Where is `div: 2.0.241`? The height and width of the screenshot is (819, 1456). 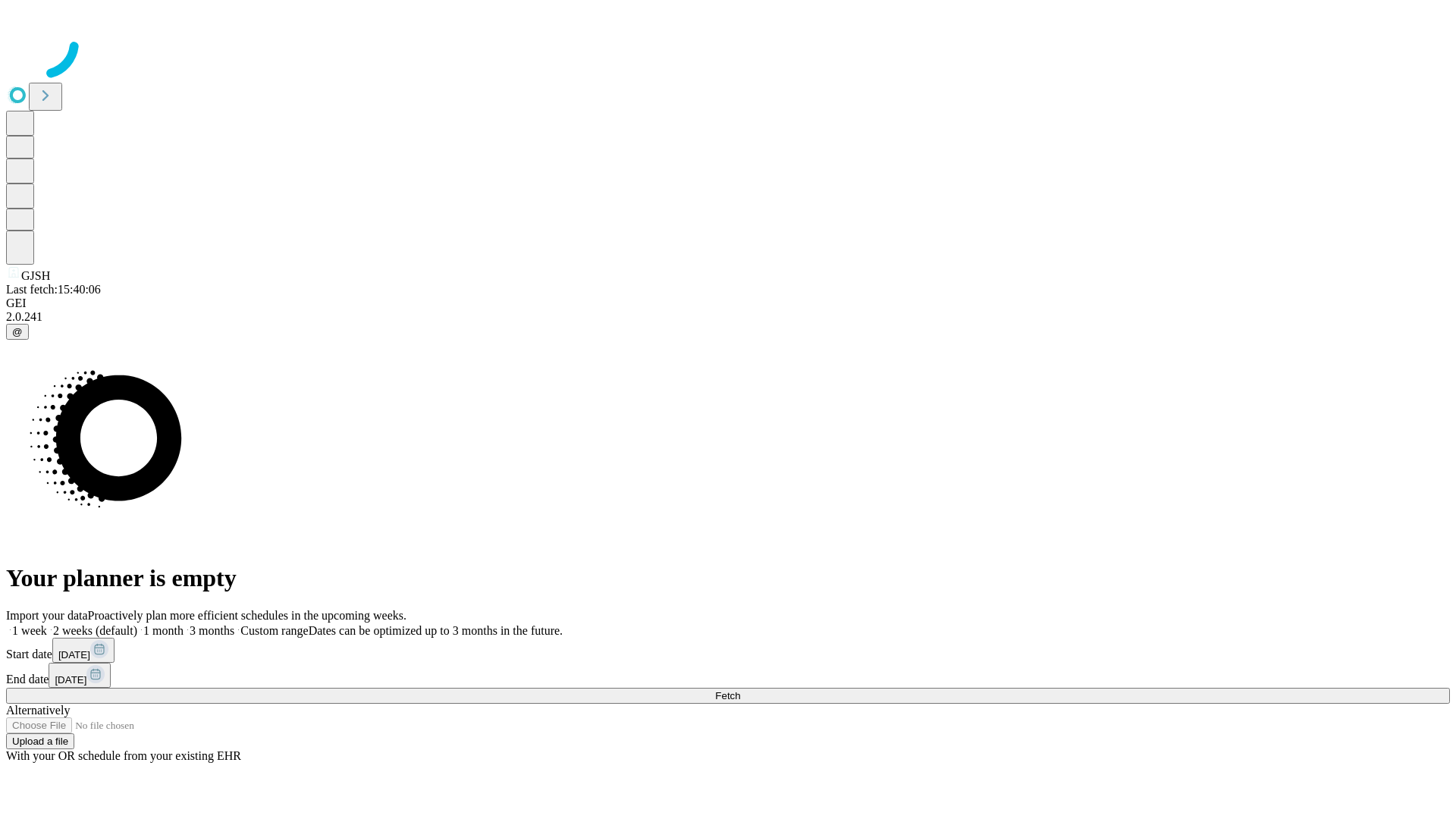
div: 2.0.241 is located at coordinates (728, 317).